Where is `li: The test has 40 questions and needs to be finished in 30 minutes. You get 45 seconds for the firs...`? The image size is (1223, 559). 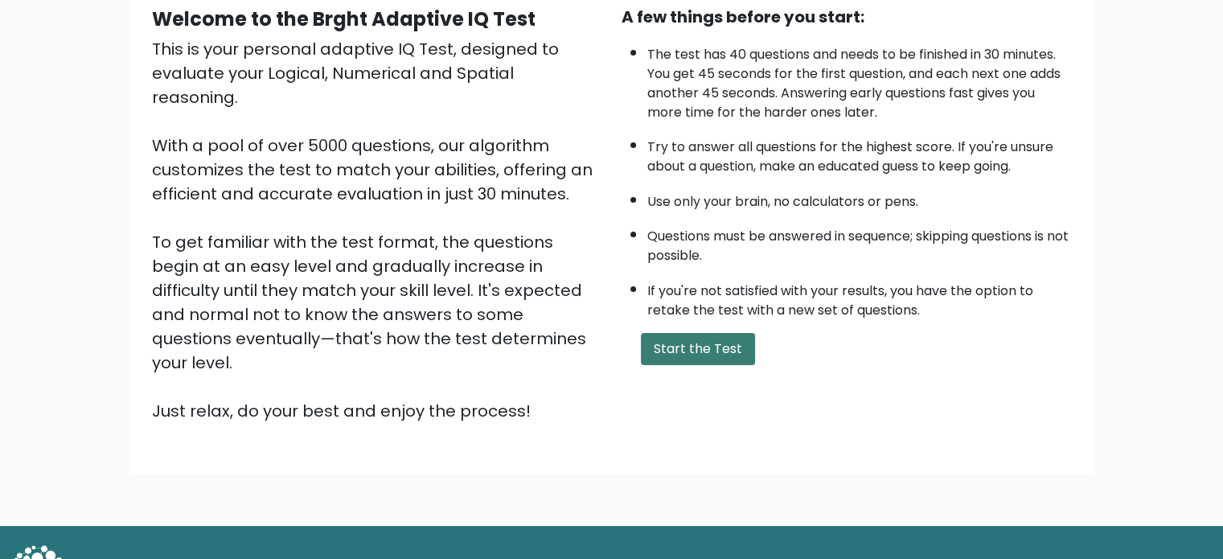
li: The test has 40 questions and needs to be finished in 30 minutes. You get 45 seconds for the firs... is located at coordinates (860, 80).